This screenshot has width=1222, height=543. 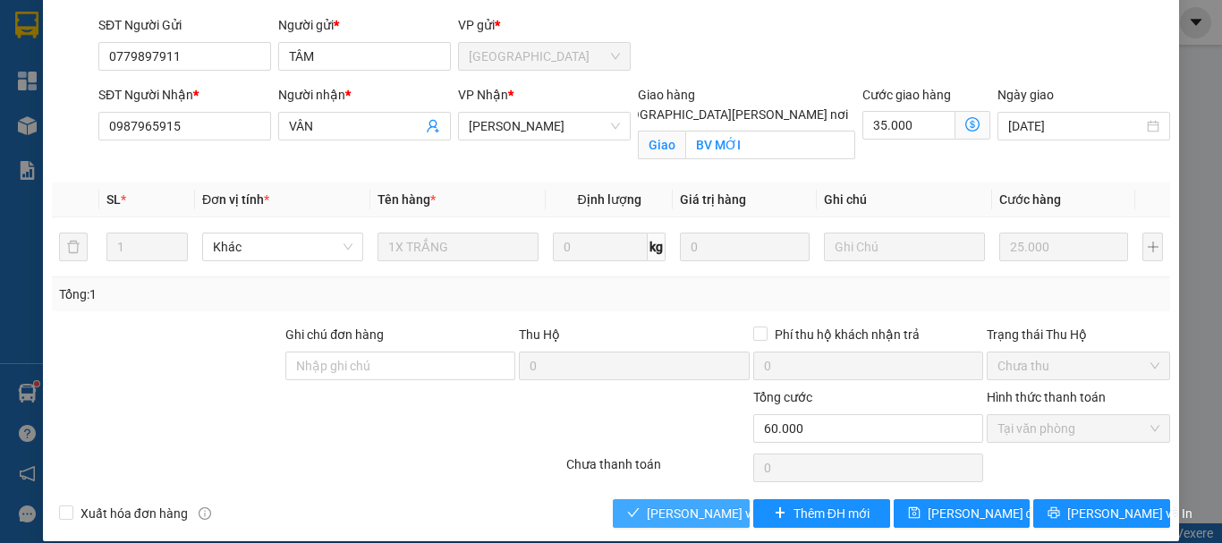 What do you see at coordinates (544, 126) in the screenshot?
I see `span: Cao Tốc` at bounding box center [544, 126].